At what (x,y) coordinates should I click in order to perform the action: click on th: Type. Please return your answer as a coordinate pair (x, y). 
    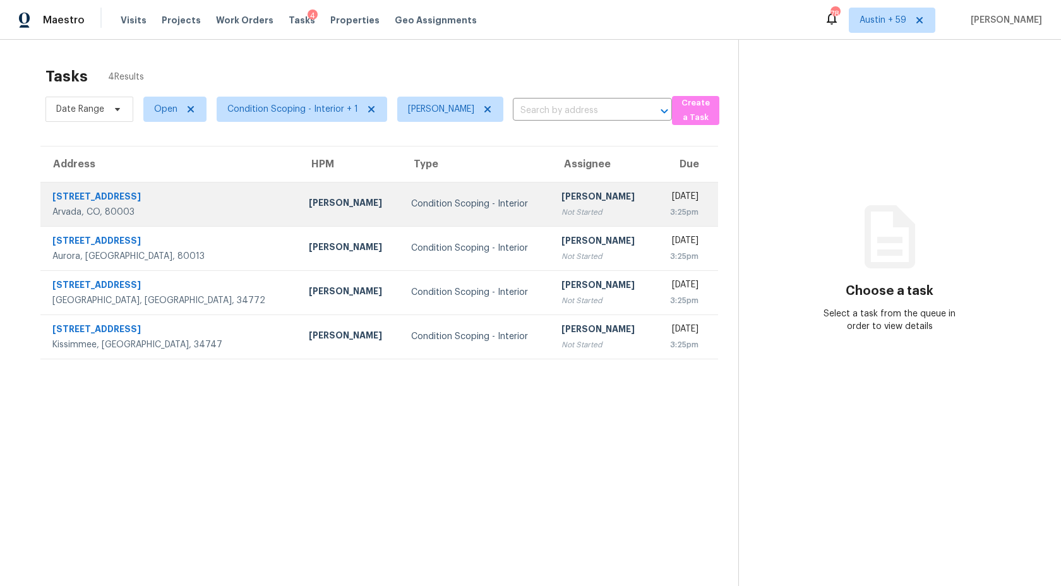
    Looking at the image, I should click on (476, 164).